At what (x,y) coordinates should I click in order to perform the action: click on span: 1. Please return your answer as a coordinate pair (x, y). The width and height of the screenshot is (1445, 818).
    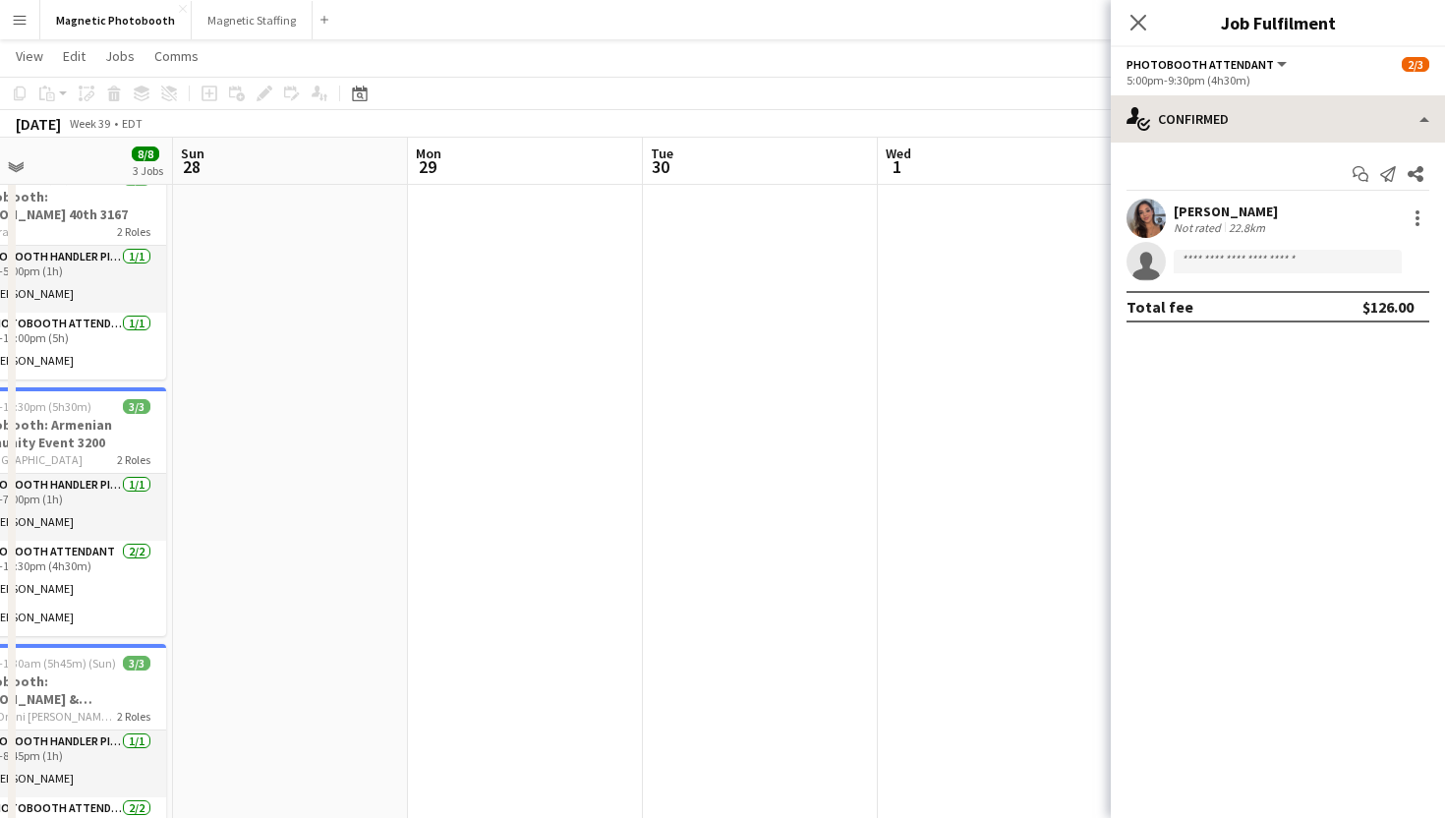
    Looking at the image, I should click on (896, 166).